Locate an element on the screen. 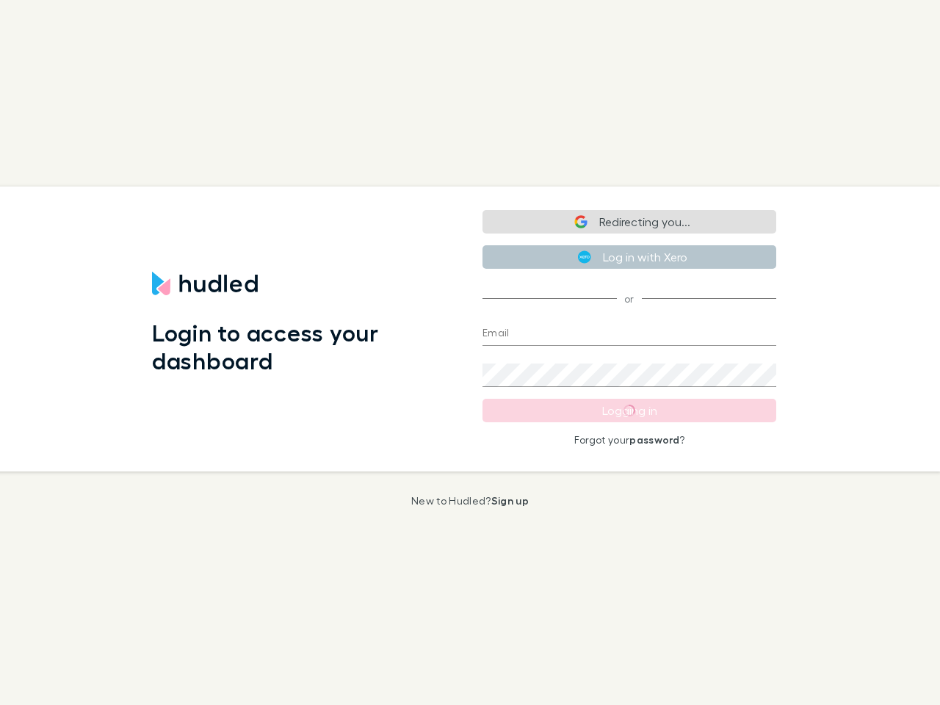 Image resolution: width=940 pixels, height=705 pixels. h1: Login to access your dashboard is located at coordinates (305, 347).